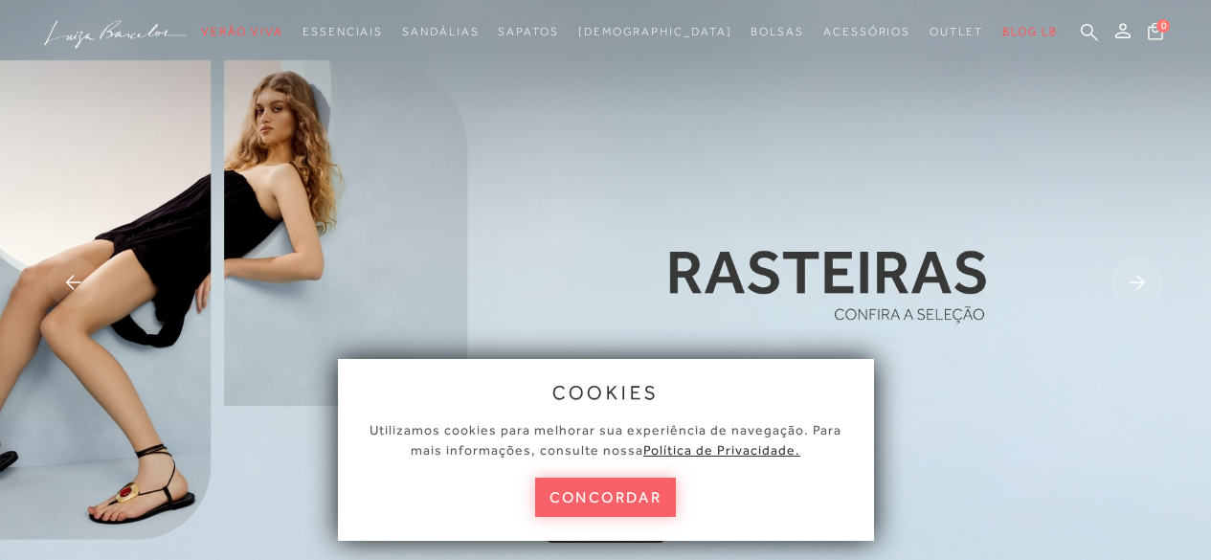 The image size is (1211, 560). What do you see at coordinates (866, 32) in the screenshot?
I see `span: Acessórios` at bounding box center [866, 32].